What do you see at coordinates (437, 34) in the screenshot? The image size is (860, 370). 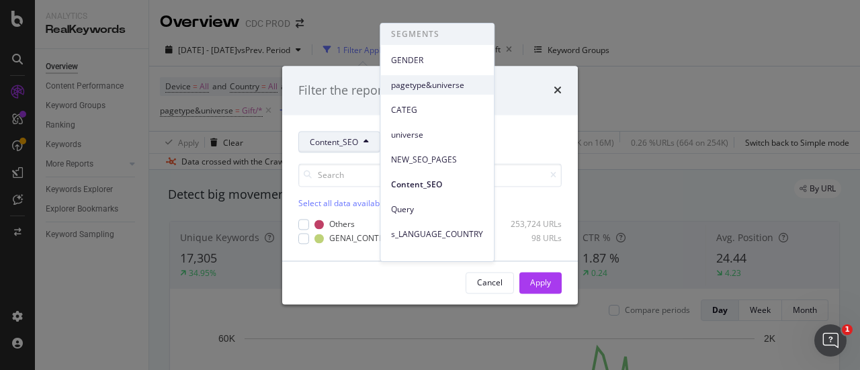 I see `span: SEGMENTS` at bounding box center [437, 34].